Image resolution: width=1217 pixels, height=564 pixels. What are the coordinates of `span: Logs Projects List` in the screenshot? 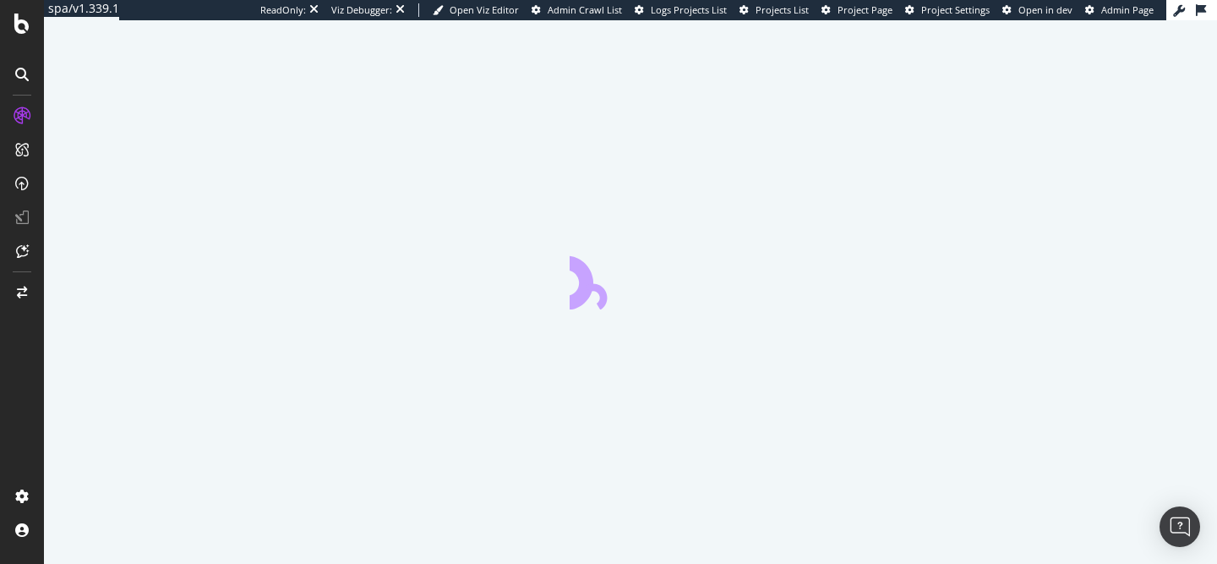 It's located at (689, 9).